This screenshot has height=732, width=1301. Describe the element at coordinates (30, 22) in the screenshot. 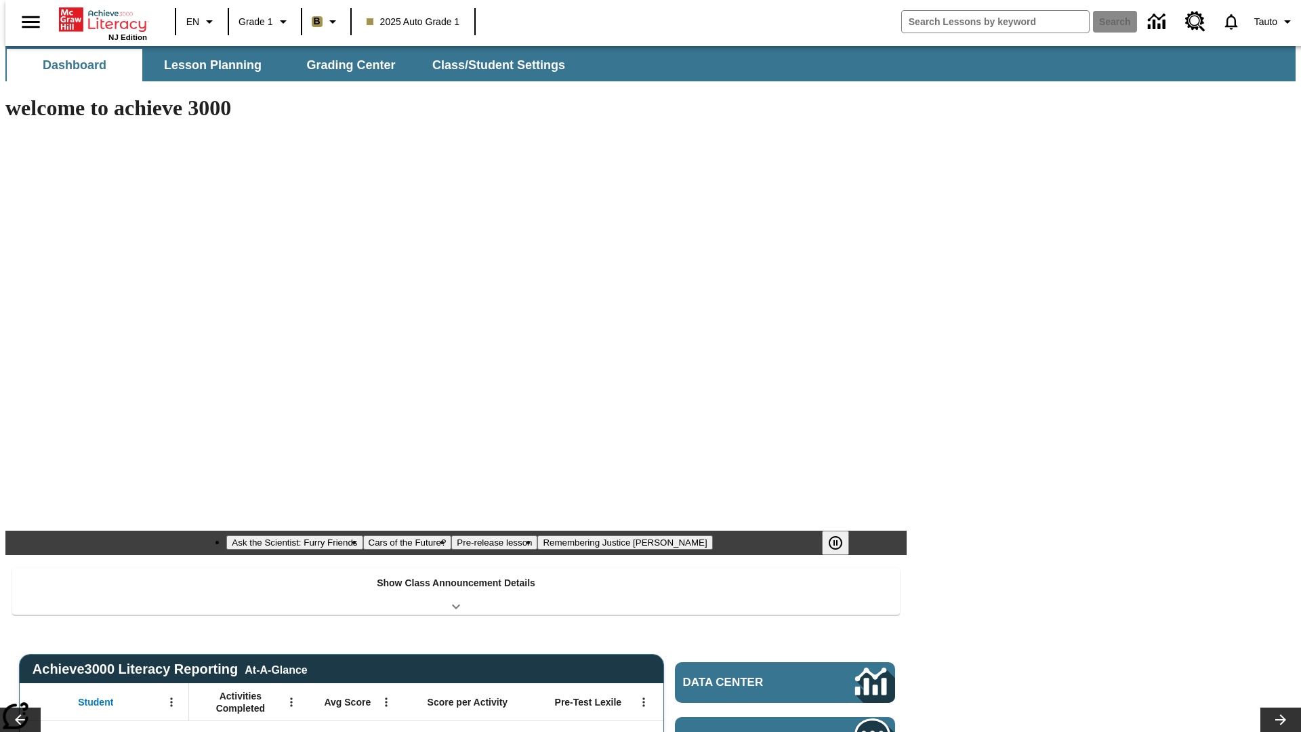

I see `button: Open side menu` at that location.